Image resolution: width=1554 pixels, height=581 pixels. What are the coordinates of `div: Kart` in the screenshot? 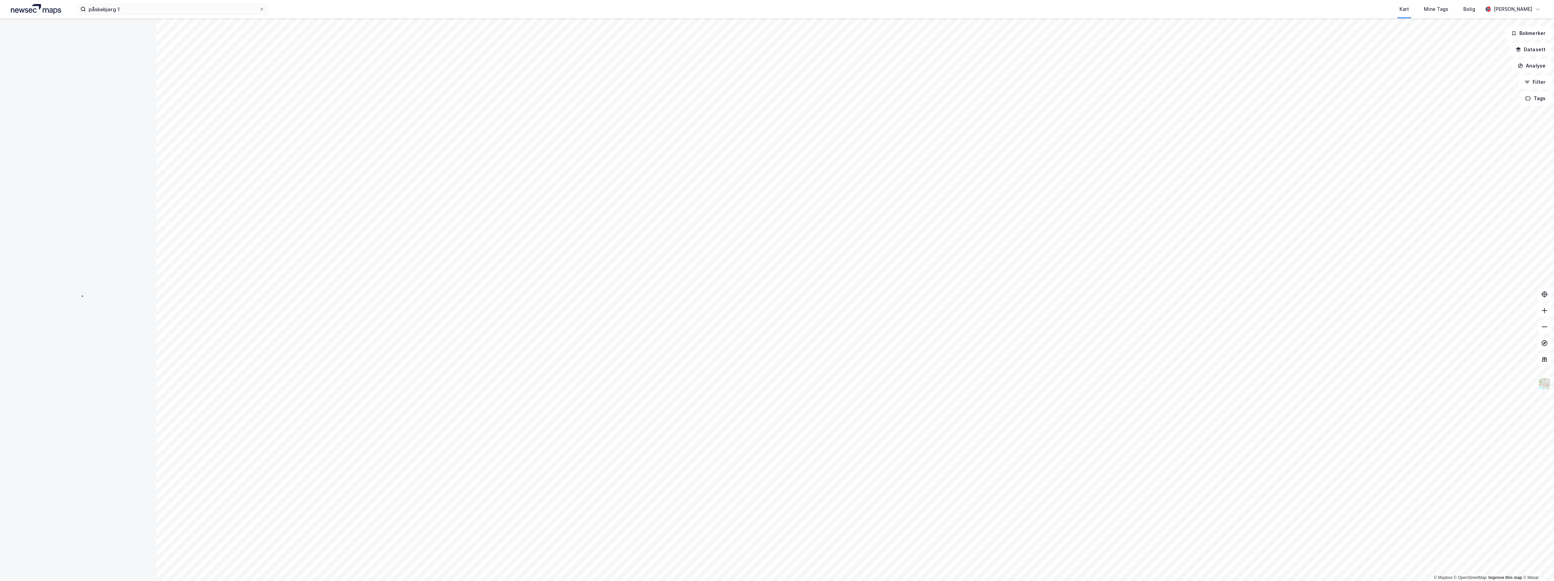 It's located at (1404, 9).